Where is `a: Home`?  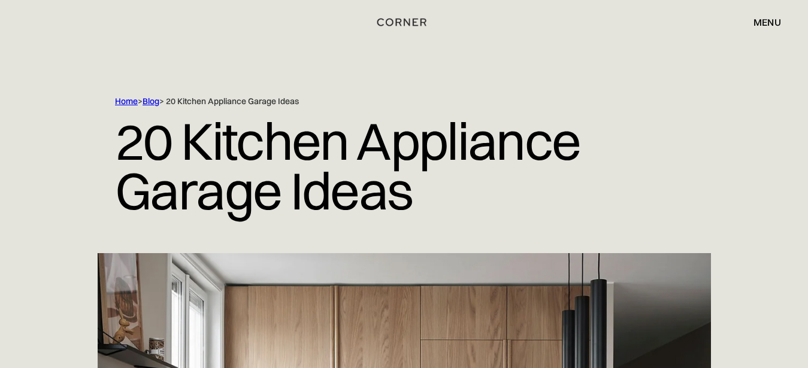
a: Home is located at coordinates (126, 101).